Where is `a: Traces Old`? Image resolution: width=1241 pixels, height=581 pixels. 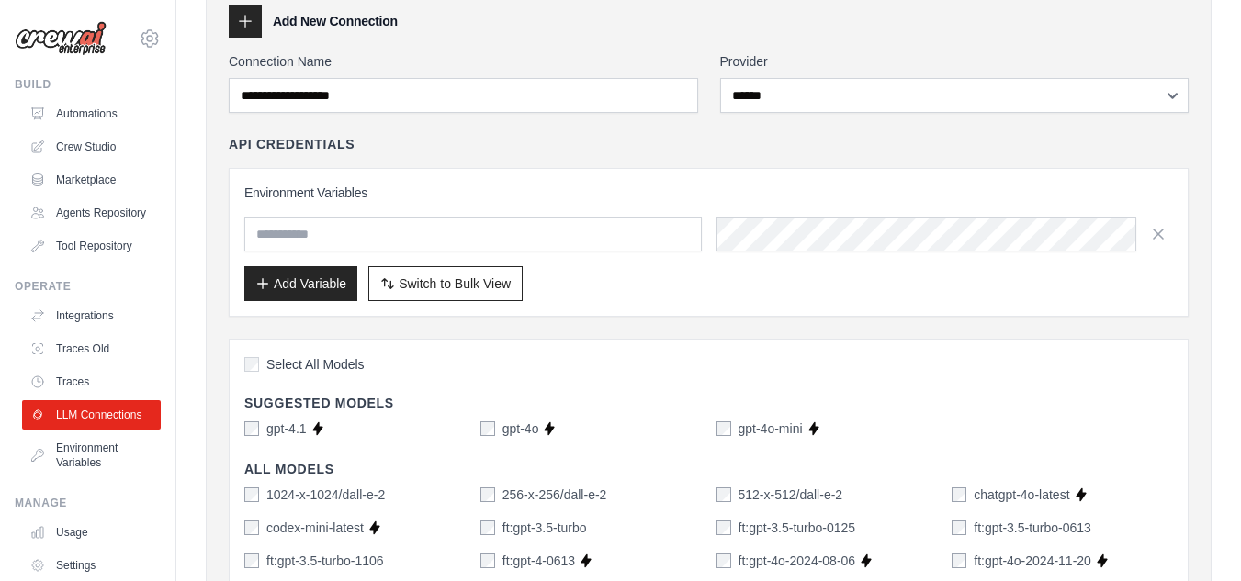
a: Traces Old is located at coordinates (91, 349).